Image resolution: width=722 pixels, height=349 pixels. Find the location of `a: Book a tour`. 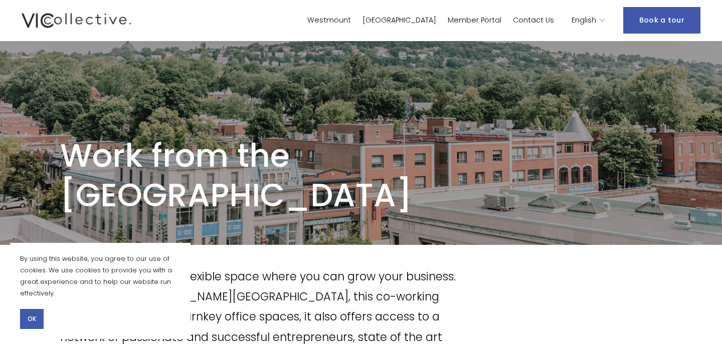

a: Book a tour is located at coordinates (662, 20).